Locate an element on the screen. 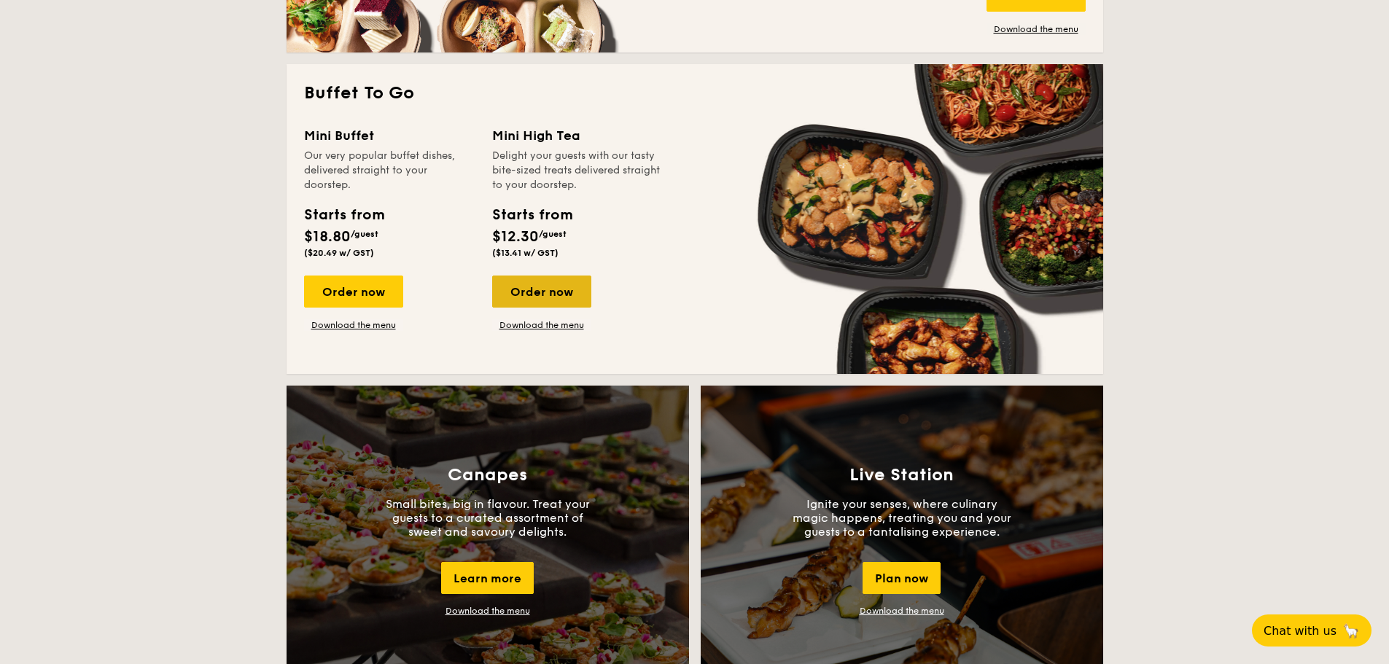 This screenshot has height=664, width=1389. div: Mini Buffet is located at coordinates (389, 136).